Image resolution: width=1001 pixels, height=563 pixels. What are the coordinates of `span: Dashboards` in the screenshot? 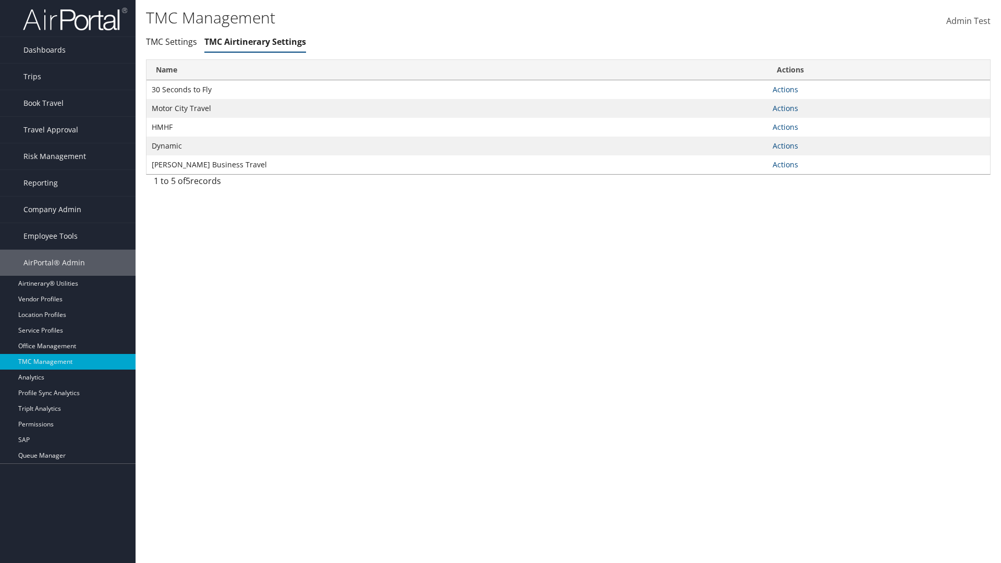 It's located at (44, 50).